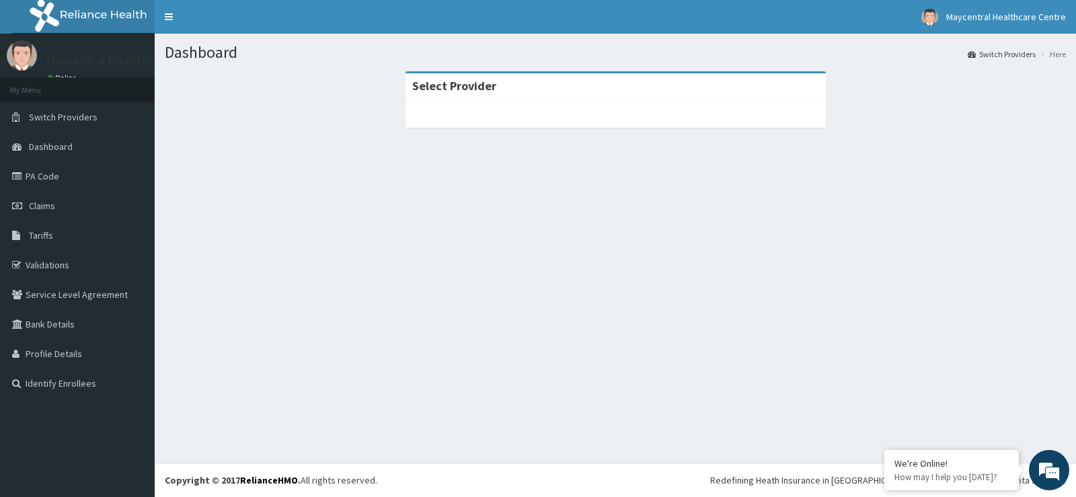 The width and height of the screenshot is (1076, 497). I want to click on a: Switch Providers, so click(1001, 54).